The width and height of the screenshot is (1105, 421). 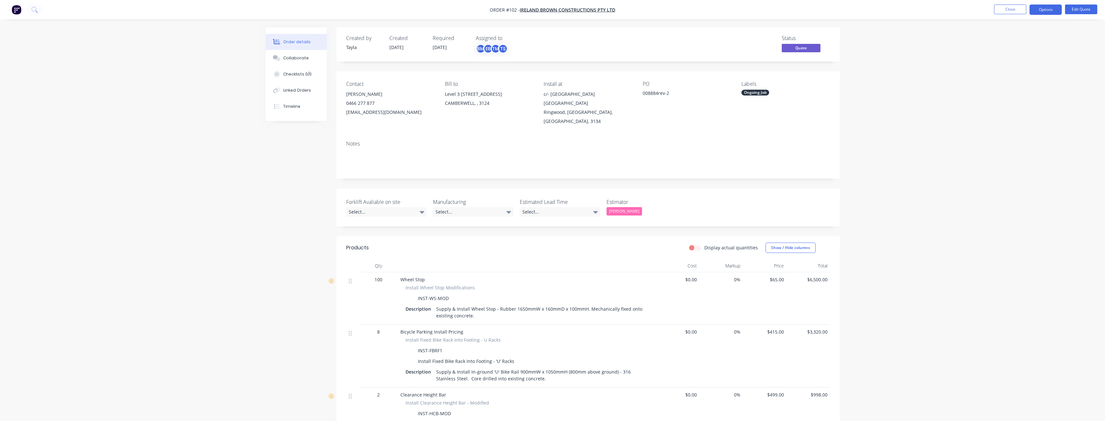 I want to click on div: Order details, so click(x=297, y=42).